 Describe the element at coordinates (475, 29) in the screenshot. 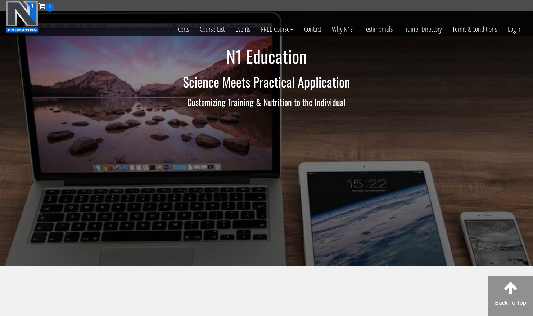

I see `a: Terms & Conditions` at that location.